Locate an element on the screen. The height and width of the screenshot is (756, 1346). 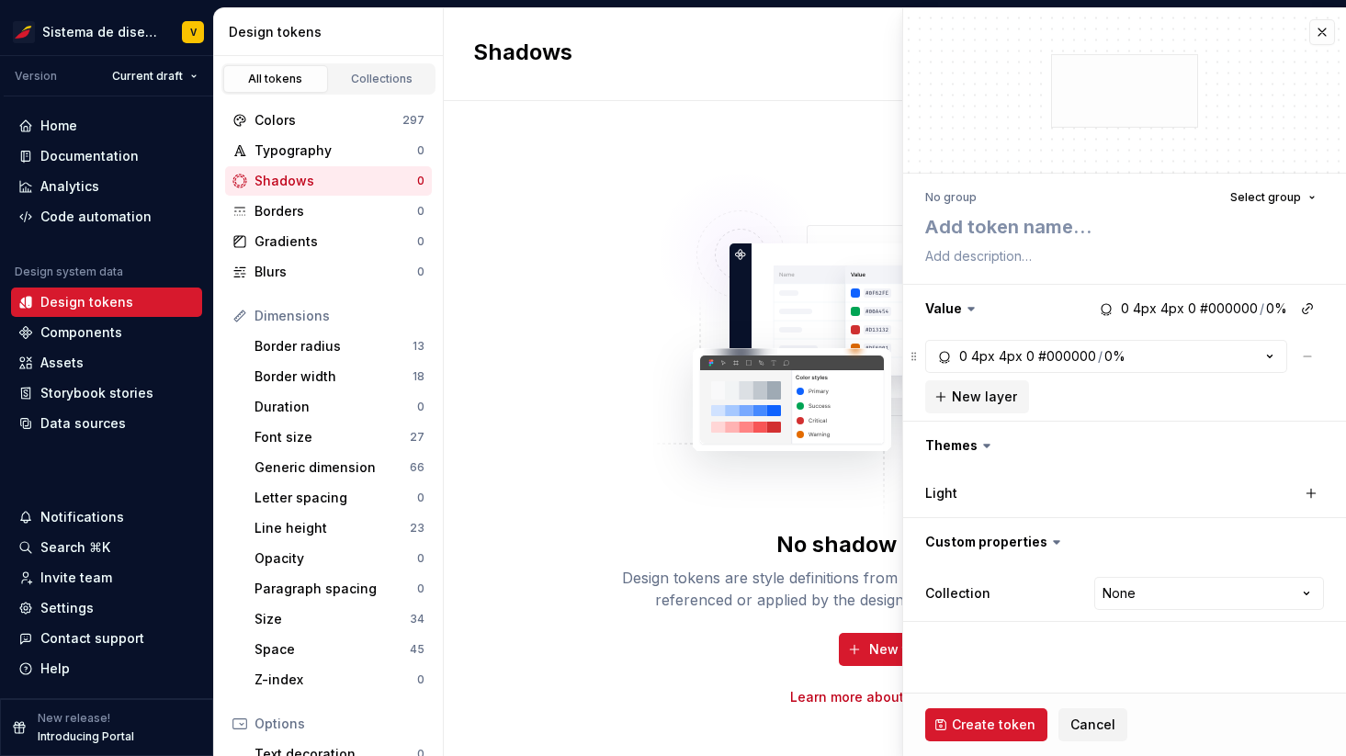
div: No group is located at coordinates (951, 198).